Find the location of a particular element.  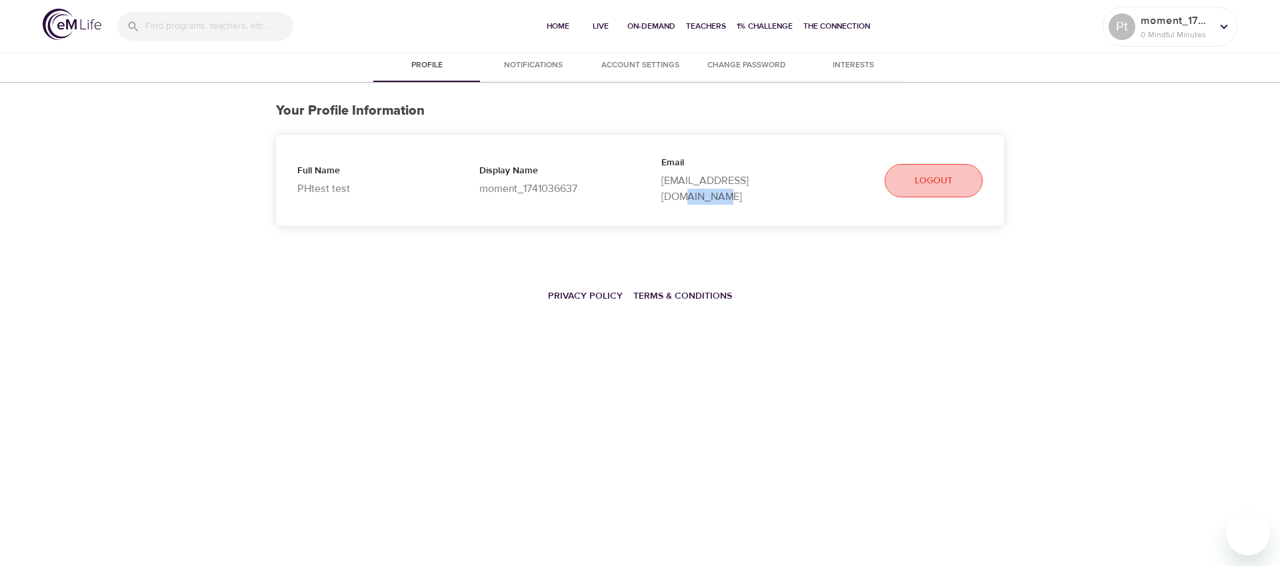

p: PHtest test is located at coordinates (367, 189).